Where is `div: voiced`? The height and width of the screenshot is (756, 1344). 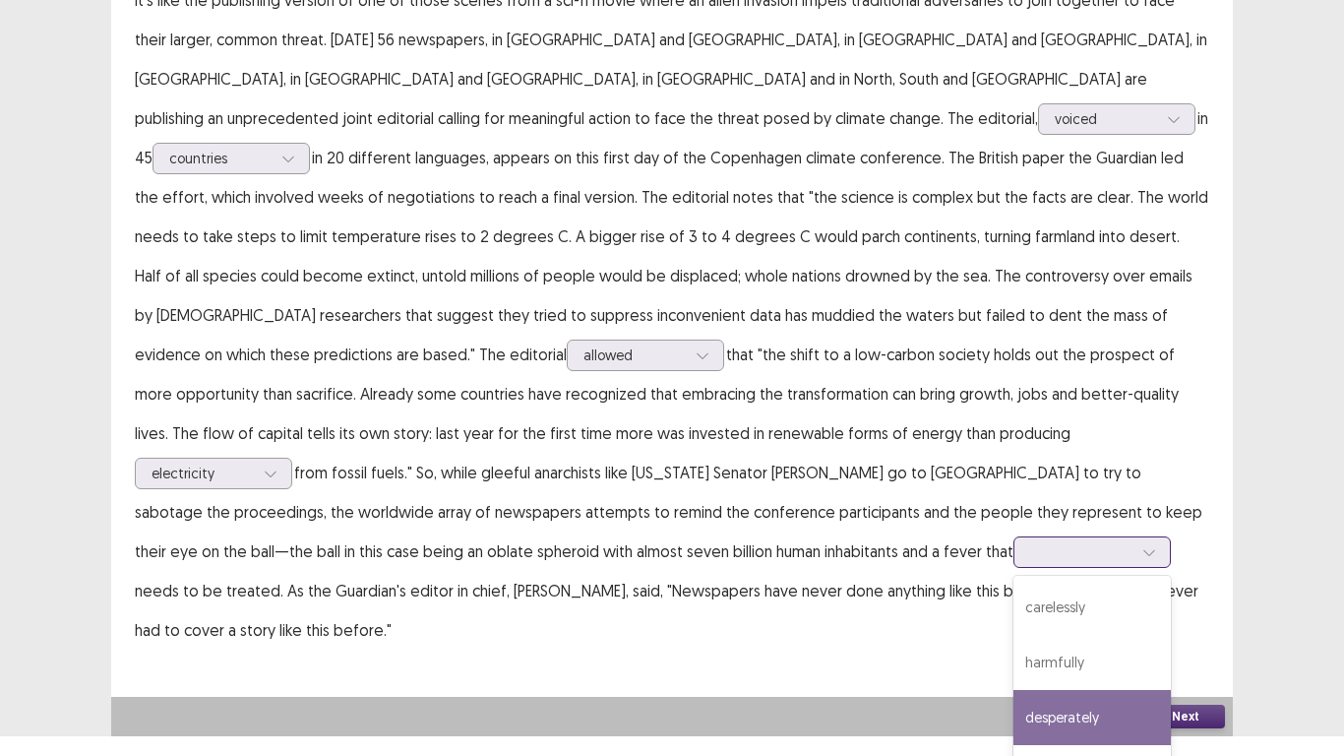 div: voiced is located at coordinates (1106, 119).